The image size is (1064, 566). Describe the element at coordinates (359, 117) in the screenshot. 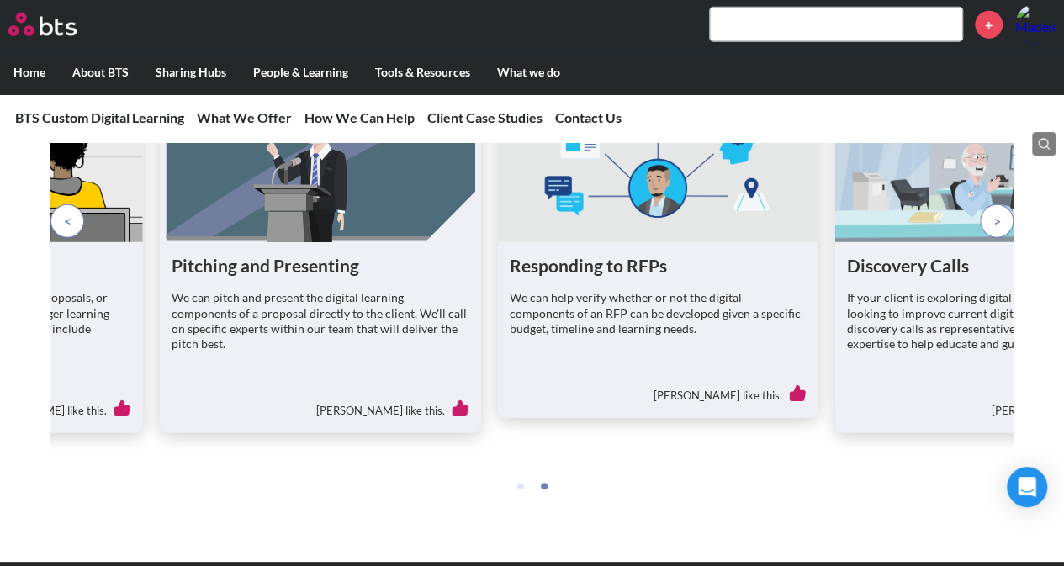

I see `a: How We Can Help` at that location.